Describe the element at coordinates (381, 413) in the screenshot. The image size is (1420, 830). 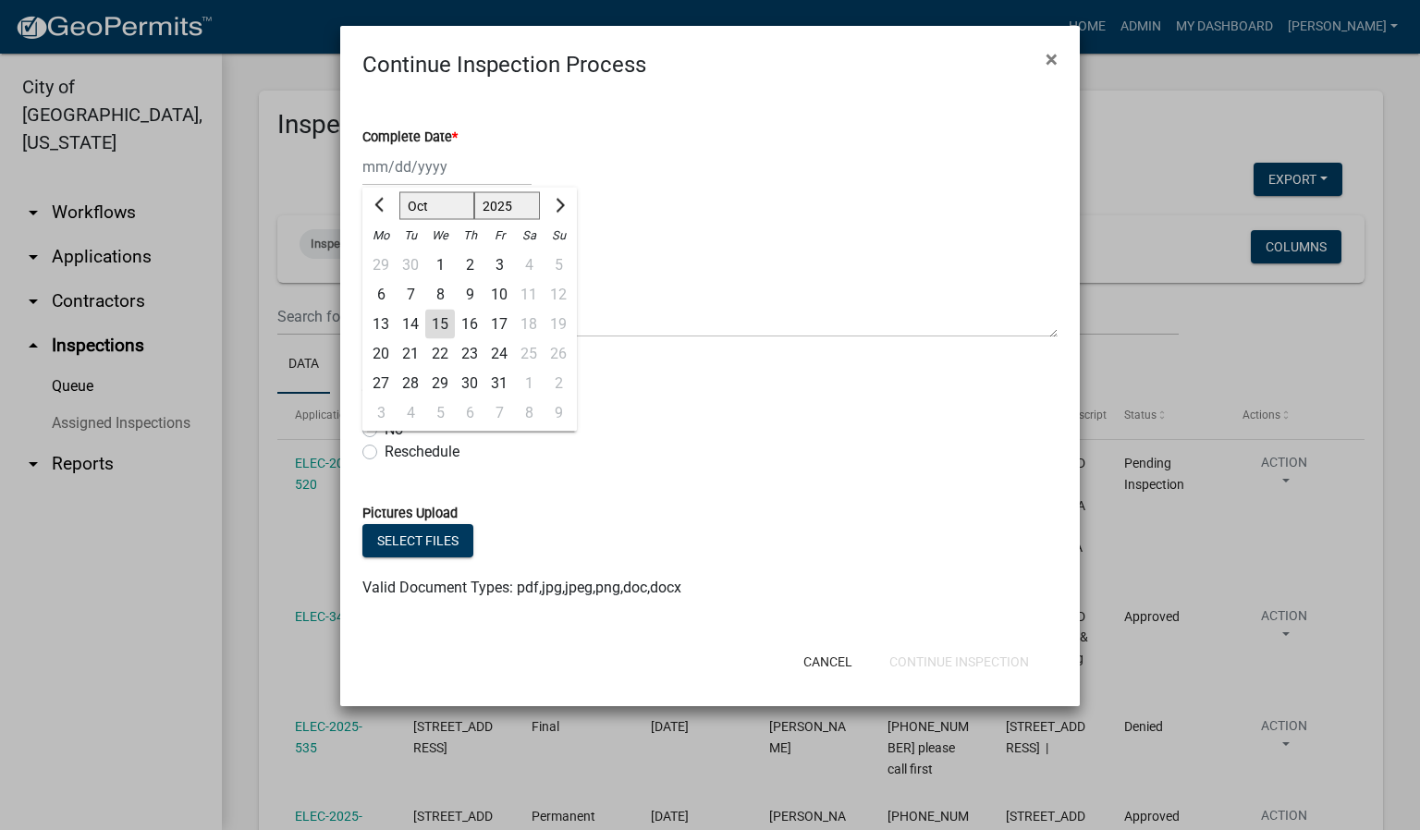
I see `div: Monday, November 3, 2025` at that location.